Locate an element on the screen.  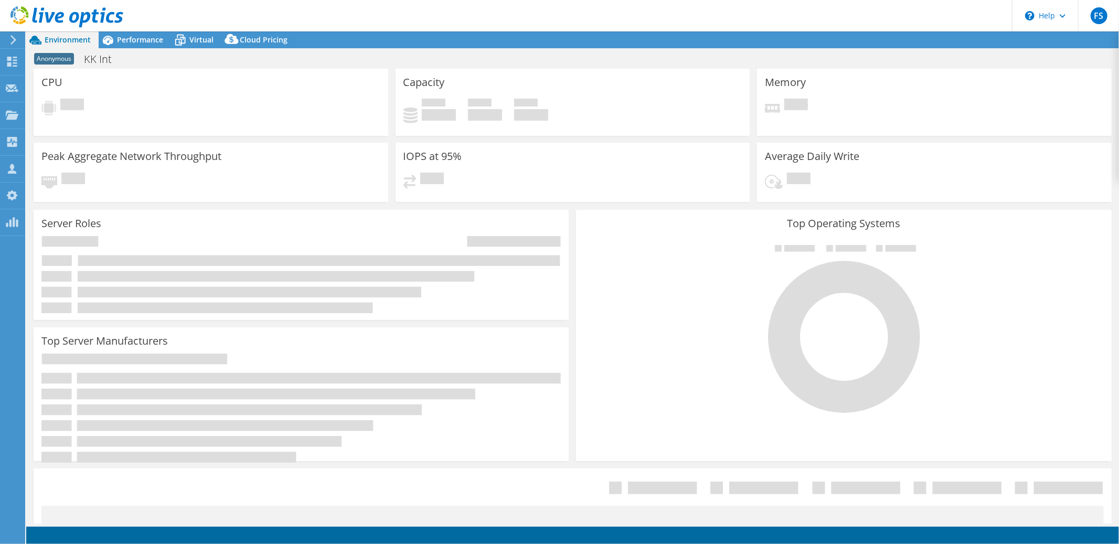
h3: Top Operating Systems is located at coordinates (843, 223).